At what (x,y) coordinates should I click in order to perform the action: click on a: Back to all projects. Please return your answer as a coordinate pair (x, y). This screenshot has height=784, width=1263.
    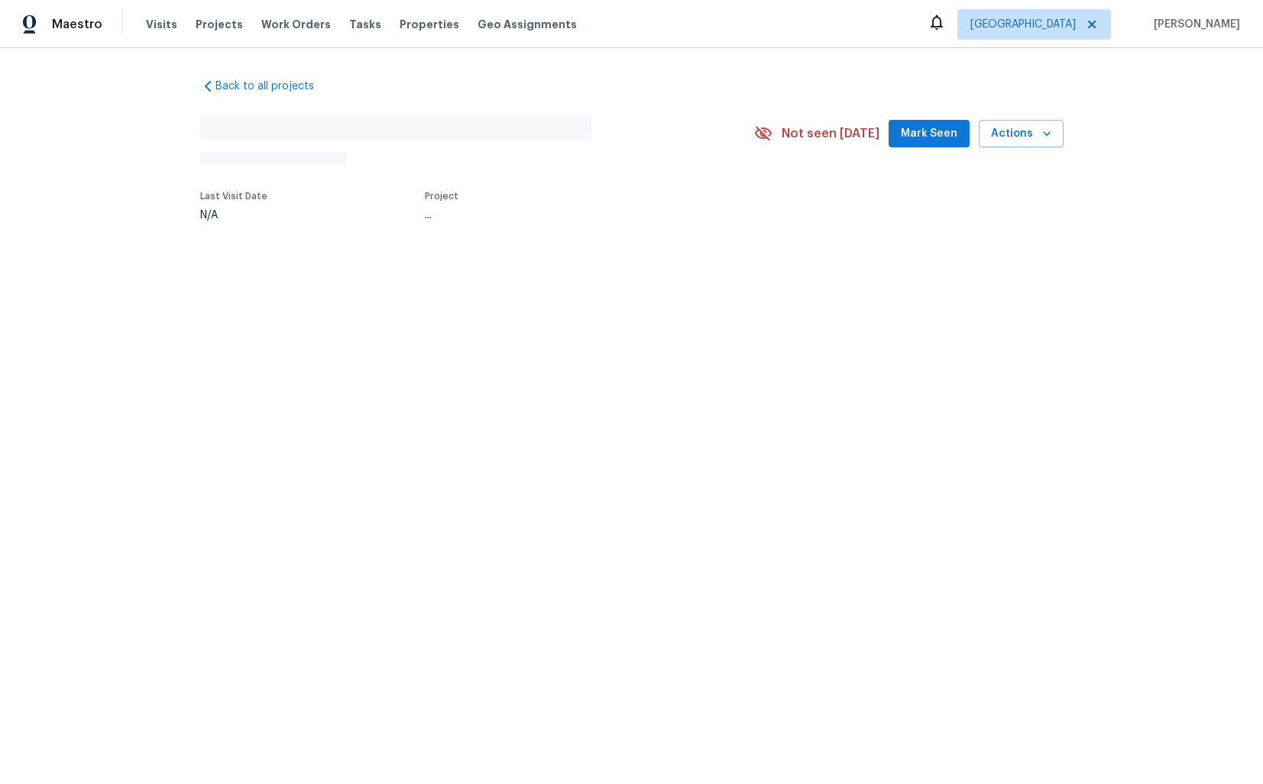
    Looking at the image, I should click on (273, 86).